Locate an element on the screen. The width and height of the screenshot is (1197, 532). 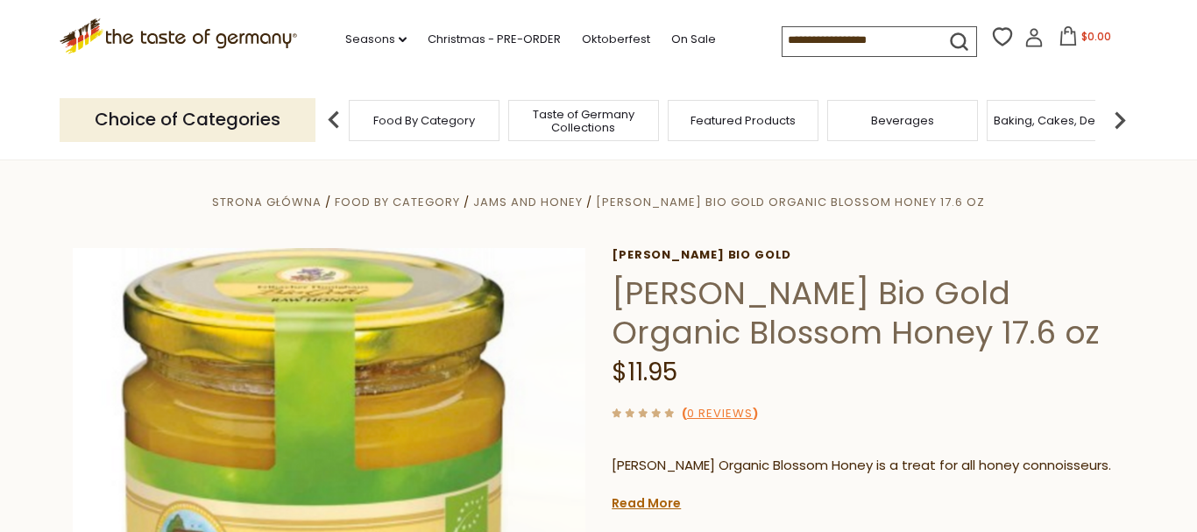
a: Christmas - PRE-ORDER is located at coordinates (494, 39).